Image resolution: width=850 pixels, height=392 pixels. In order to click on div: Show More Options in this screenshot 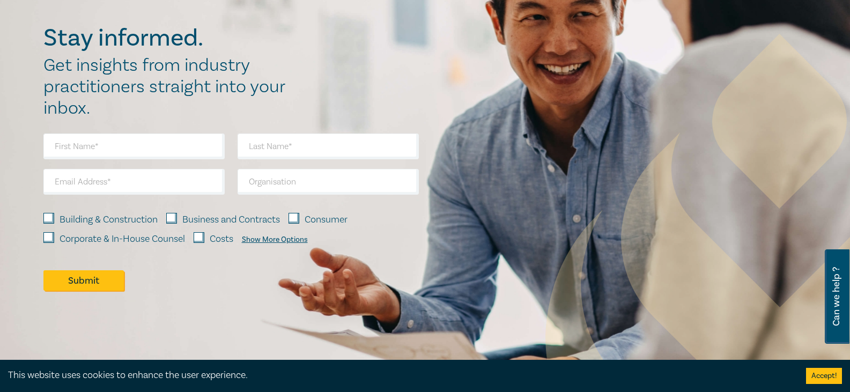, I will do `click(275, 240)`.